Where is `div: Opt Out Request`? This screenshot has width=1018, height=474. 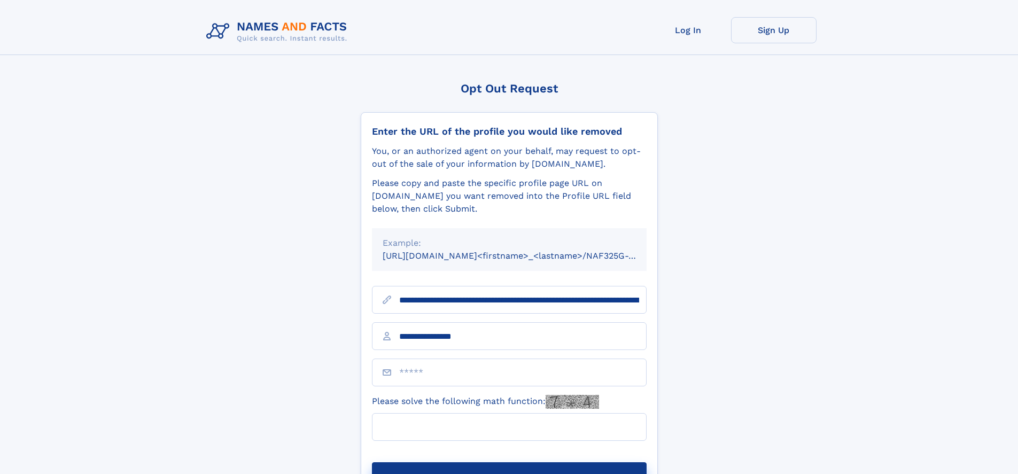 div: Opt Out Request is located at coordinates (510, 88).